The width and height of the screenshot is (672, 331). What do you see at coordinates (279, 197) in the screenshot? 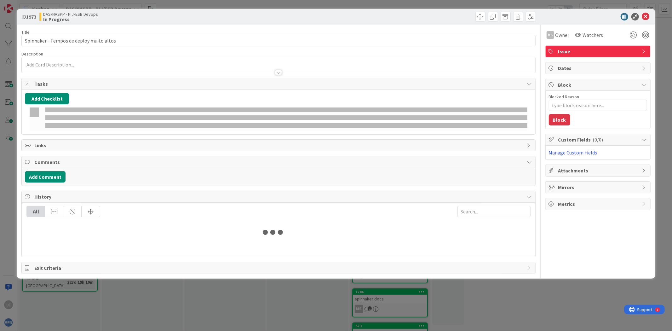
I see `span: History` at bounding box center [279, 197].